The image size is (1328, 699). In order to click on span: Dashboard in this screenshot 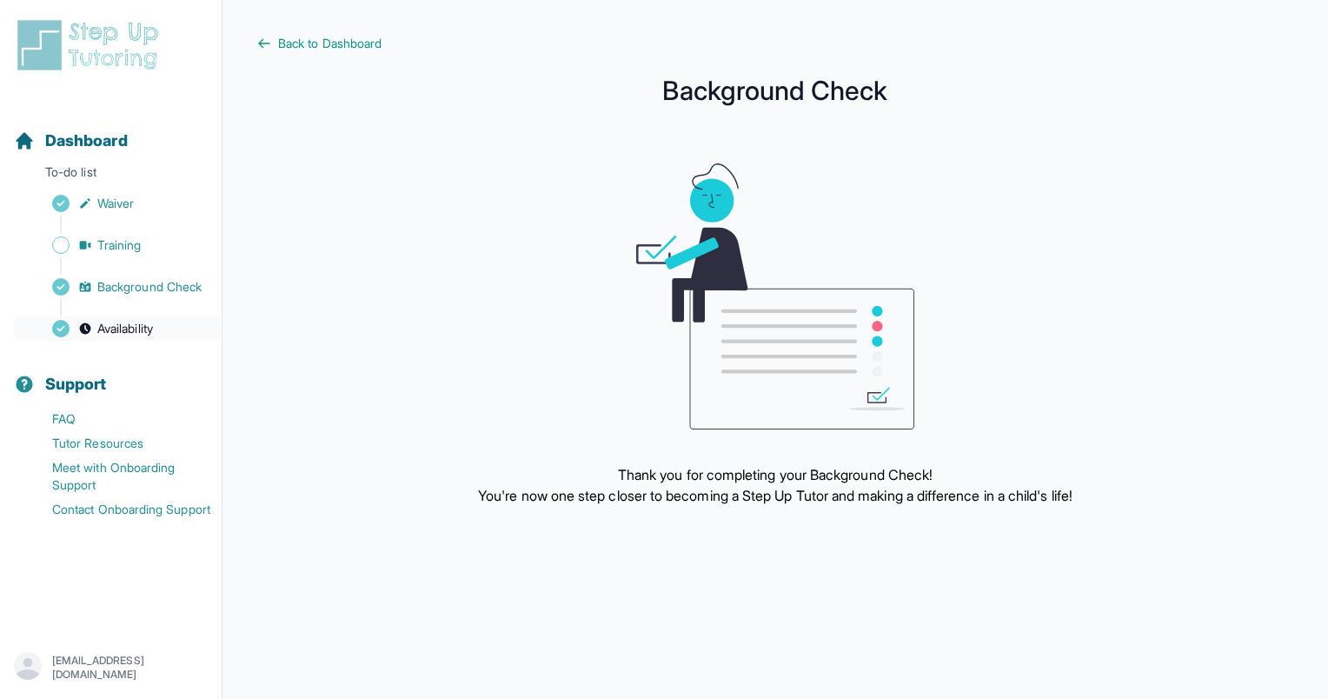, I will do `click(86, 141)`.